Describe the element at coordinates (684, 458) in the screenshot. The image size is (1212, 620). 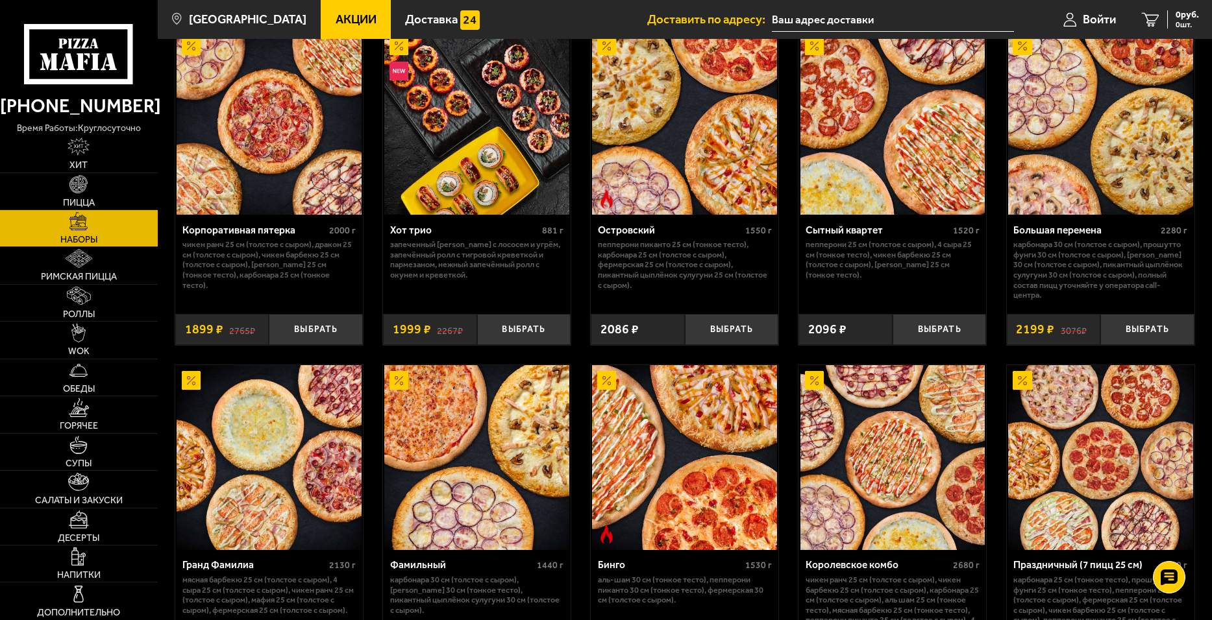
I see `img: Бинго` at that location.